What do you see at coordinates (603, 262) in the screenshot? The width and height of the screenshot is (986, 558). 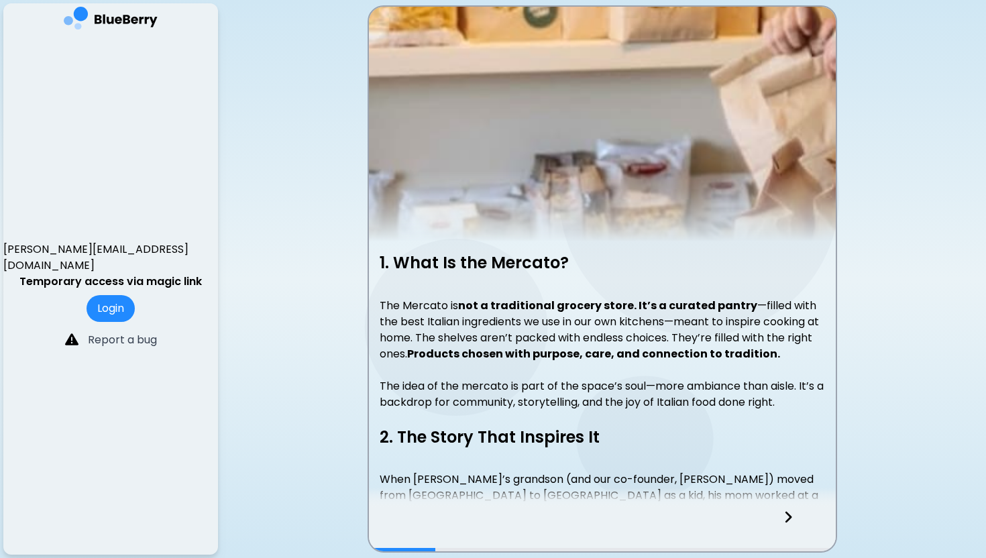 I see `h3: 1. What Is the Mercato?` at bounding box center [603, 262].